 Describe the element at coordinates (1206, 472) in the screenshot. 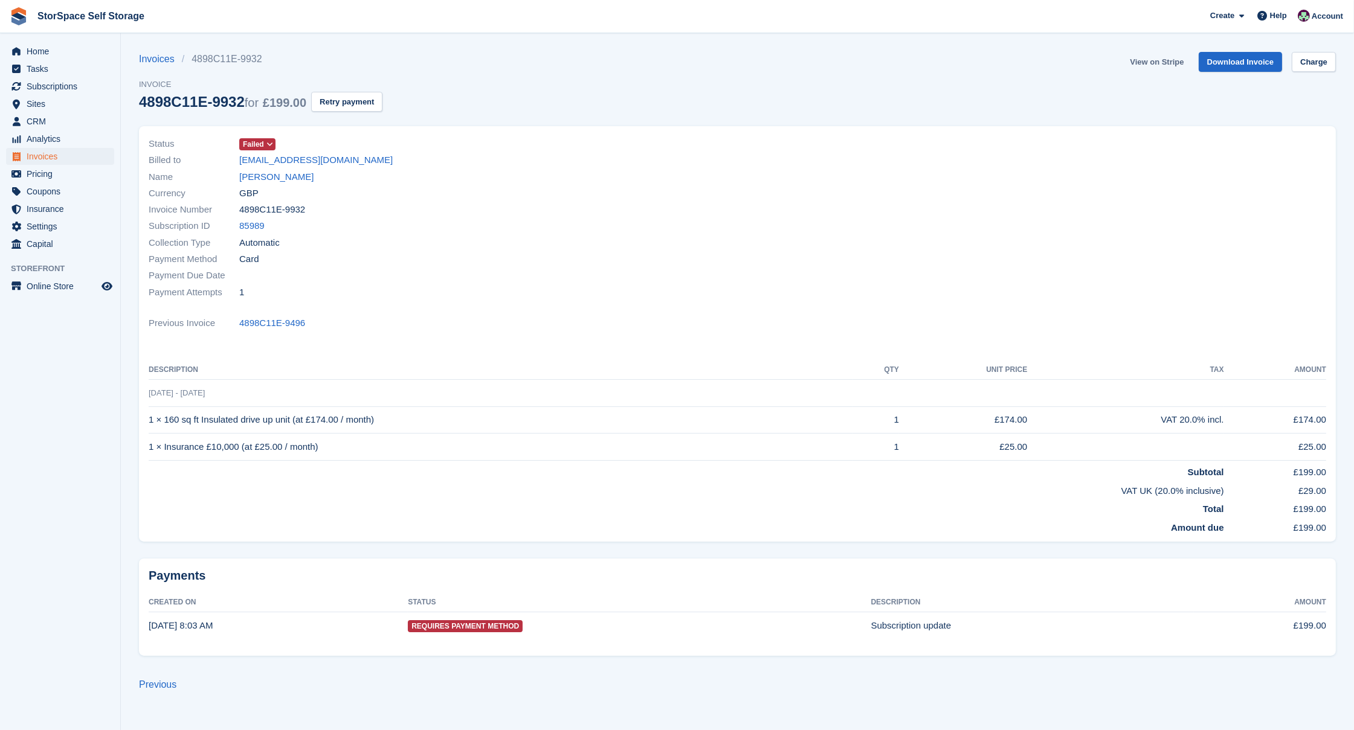

I see `strong: Subtotal` at that location.